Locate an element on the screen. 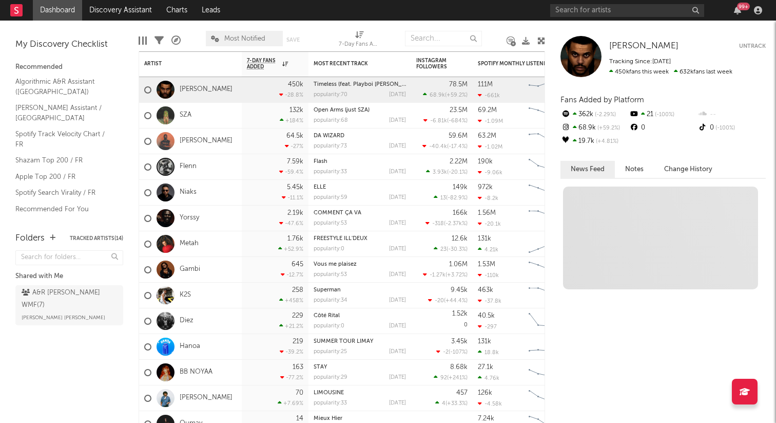 This screenshot has height=423, width=776. div: My Discovery Checklist is located at coordinates (69, 45).